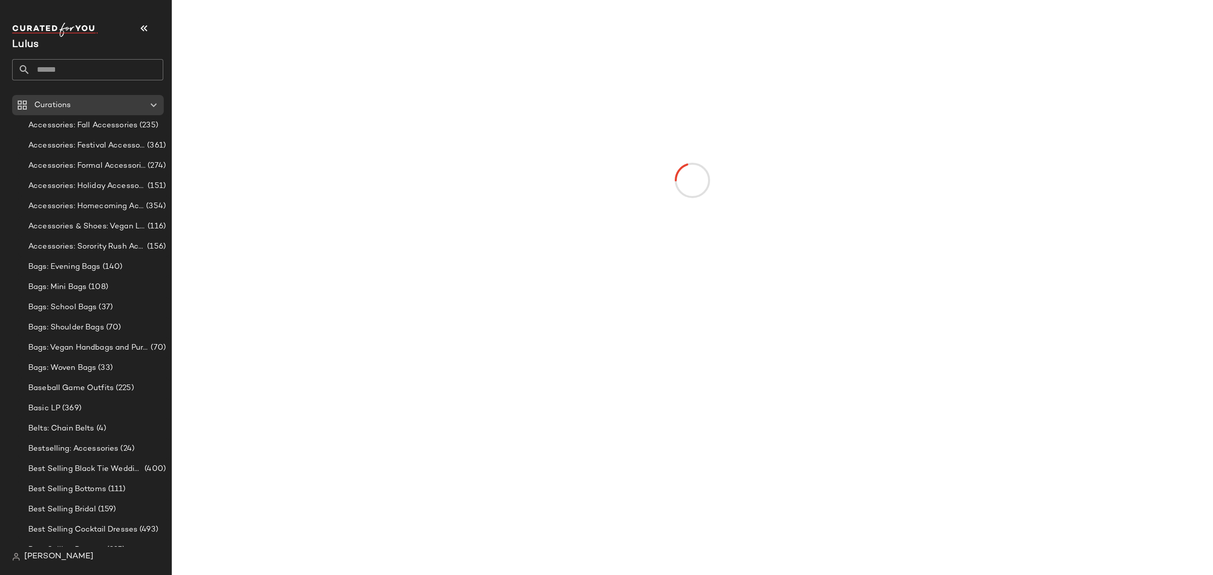  Describe the element at coordinates (115, 550) in the screenshot. I see `span: (825)` at that location.